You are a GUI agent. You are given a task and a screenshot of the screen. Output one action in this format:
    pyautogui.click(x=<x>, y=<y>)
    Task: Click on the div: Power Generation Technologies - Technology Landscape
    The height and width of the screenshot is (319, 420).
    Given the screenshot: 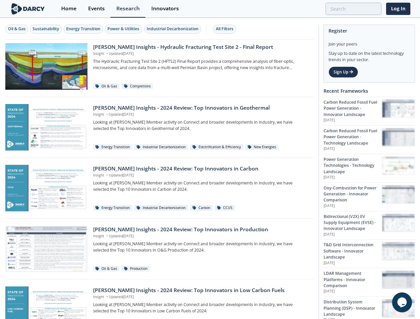 What is the action you would take?
    pyautogui.click(x=352, y=166)
    